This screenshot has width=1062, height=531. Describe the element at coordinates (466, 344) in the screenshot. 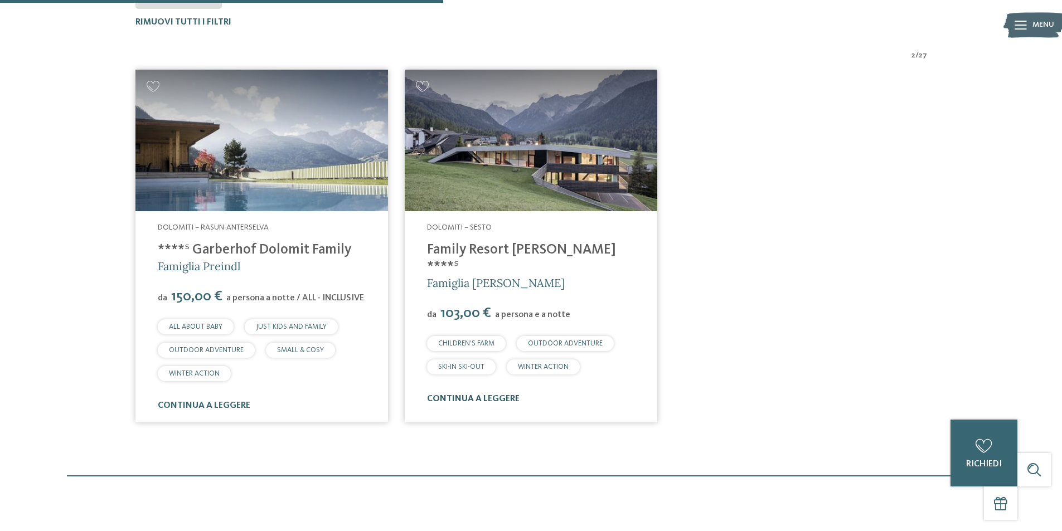

I see `span: CHILDREN’S FARM` at that location.